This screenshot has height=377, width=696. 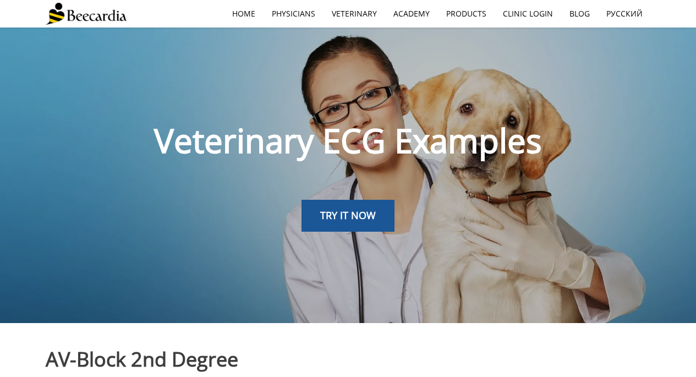 What do you see at coordinates (86, 14) in the screenshot?
I see `img: Beecardia` at bounding box center [86, 14].